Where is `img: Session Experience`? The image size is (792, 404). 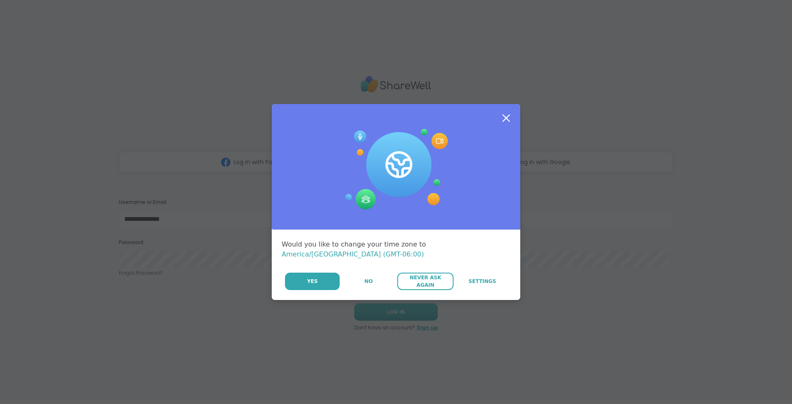
img: Session Experience is located at coordinates (396, 170).